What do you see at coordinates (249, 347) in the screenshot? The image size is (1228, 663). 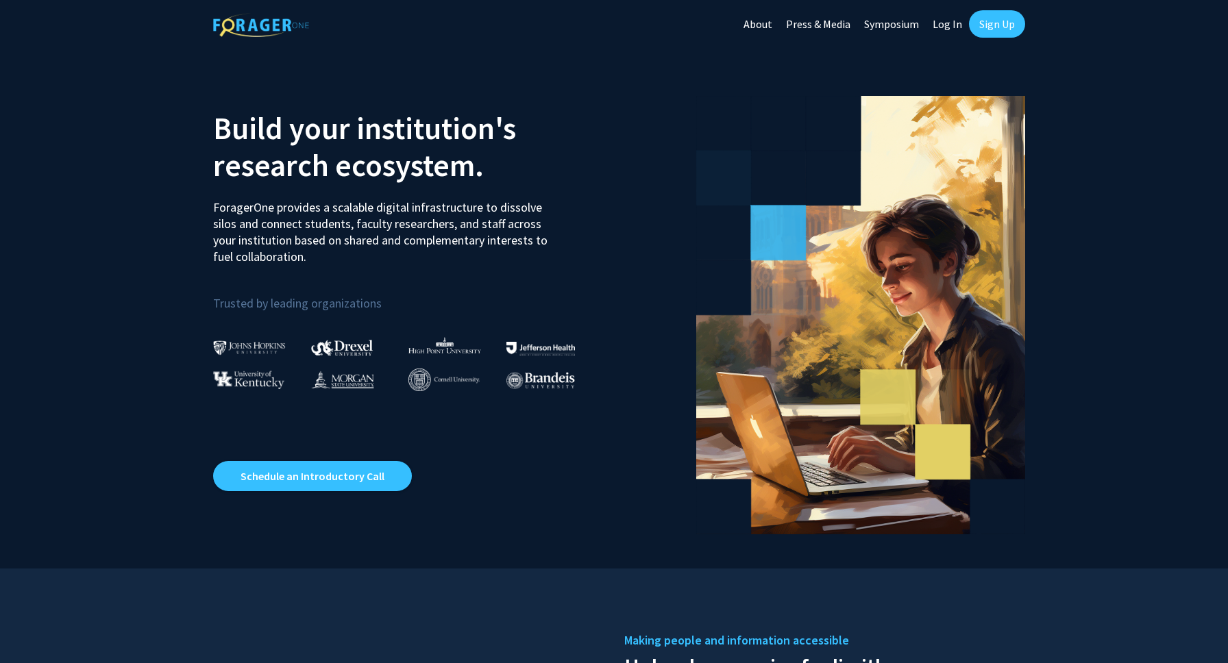 I see `img: Johns Hopkins University` at bounding box center [249, 347].